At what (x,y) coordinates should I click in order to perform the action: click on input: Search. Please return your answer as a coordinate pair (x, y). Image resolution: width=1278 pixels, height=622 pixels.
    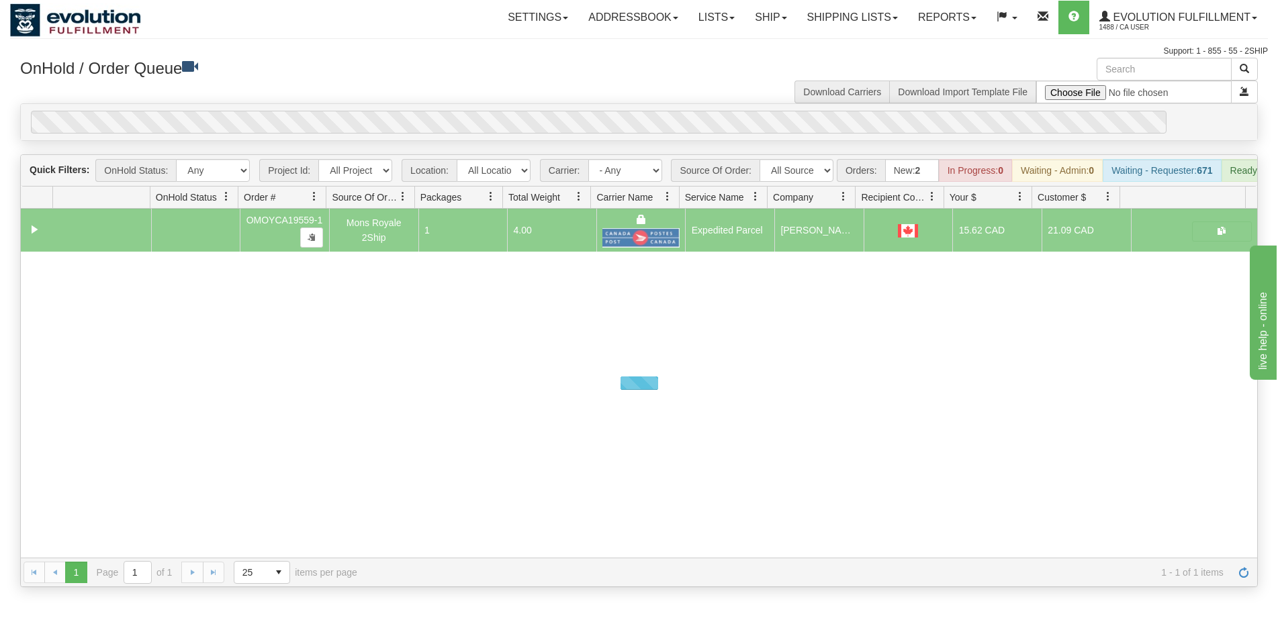
    Looking at the image, I should click on (1164, 69).